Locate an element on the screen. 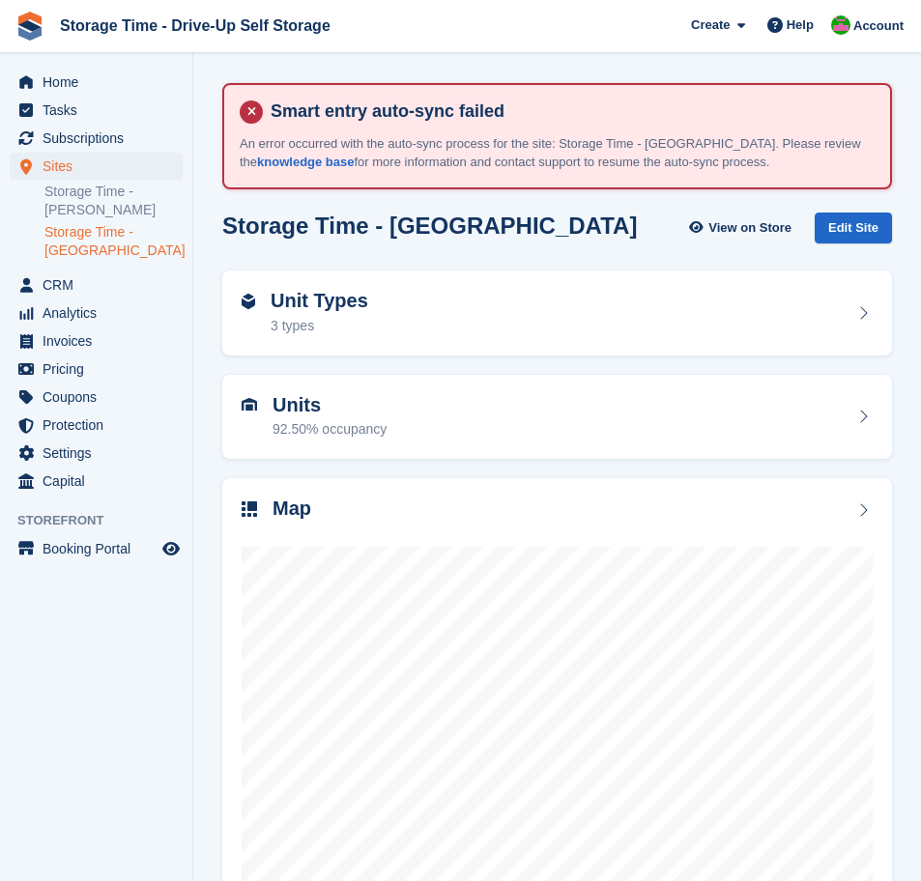 The height and width of the screenshot is (881, 921). h2: Map is located at coordinates (292, 508).